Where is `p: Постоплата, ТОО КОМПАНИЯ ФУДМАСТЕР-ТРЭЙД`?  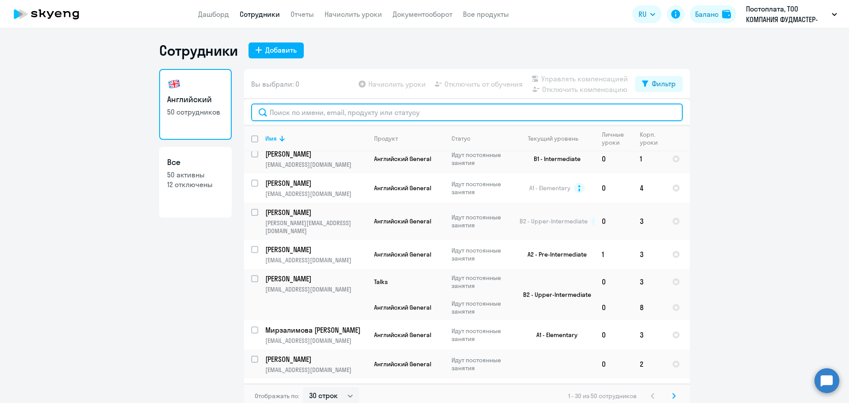 p: Постоплата, ТОО КОМПАНИЯ ФУДМАСТЕР-ТРЭЙД is located at coordinates (787, 14).